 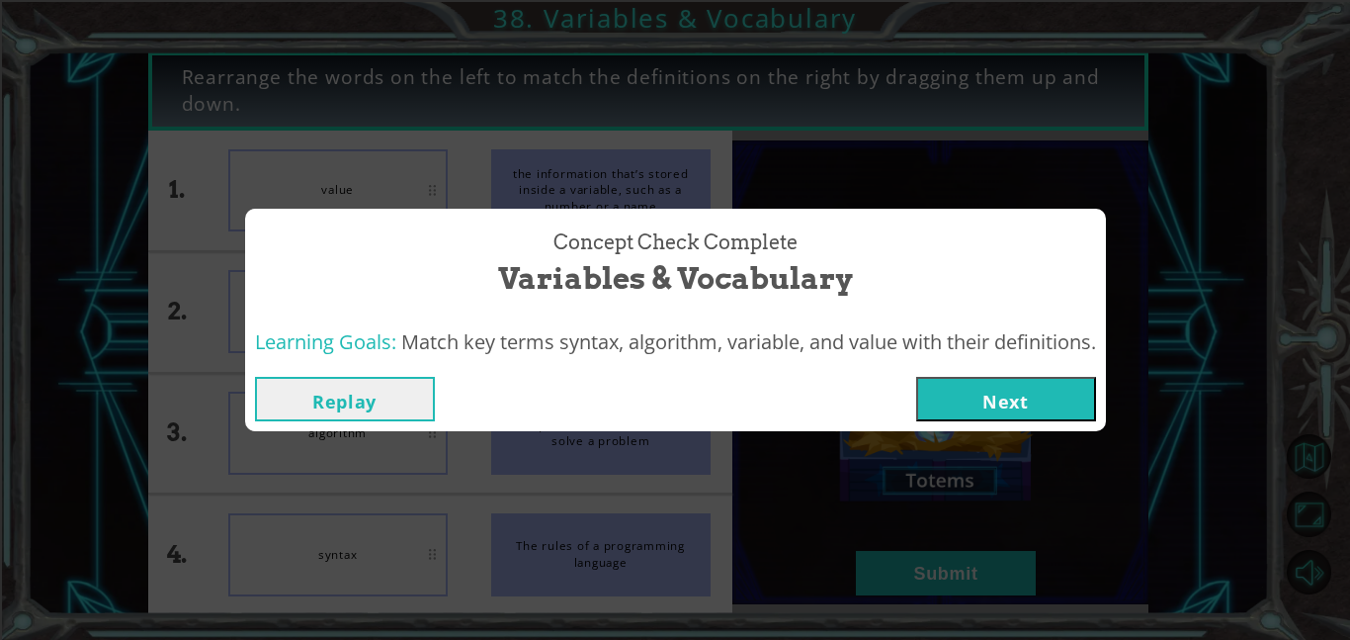 What do you see at coordinates (325, 341) in the screenshot?
I see `span: Learning Goals:` at bounding box center [325, 341].